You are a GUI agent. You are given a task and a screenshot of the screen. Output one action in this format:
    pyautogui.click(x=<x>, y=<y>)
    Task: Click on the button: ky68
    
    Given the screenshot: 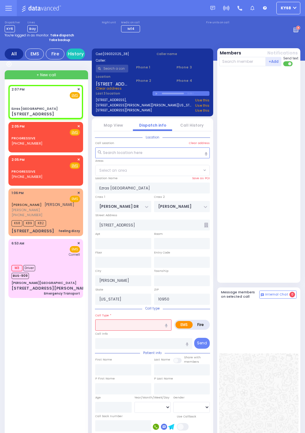 What is the action you would take?
    pyautogui.click(x=288, y=8)
    